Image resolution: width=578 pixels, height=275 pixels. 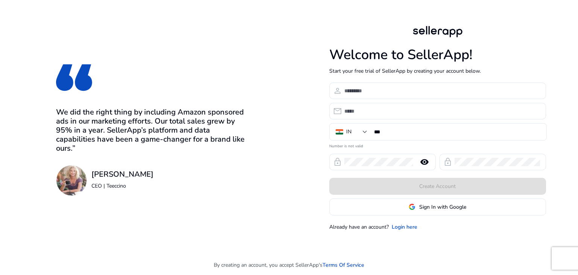 I want to click on div: IN, so click(x=349, y=132).